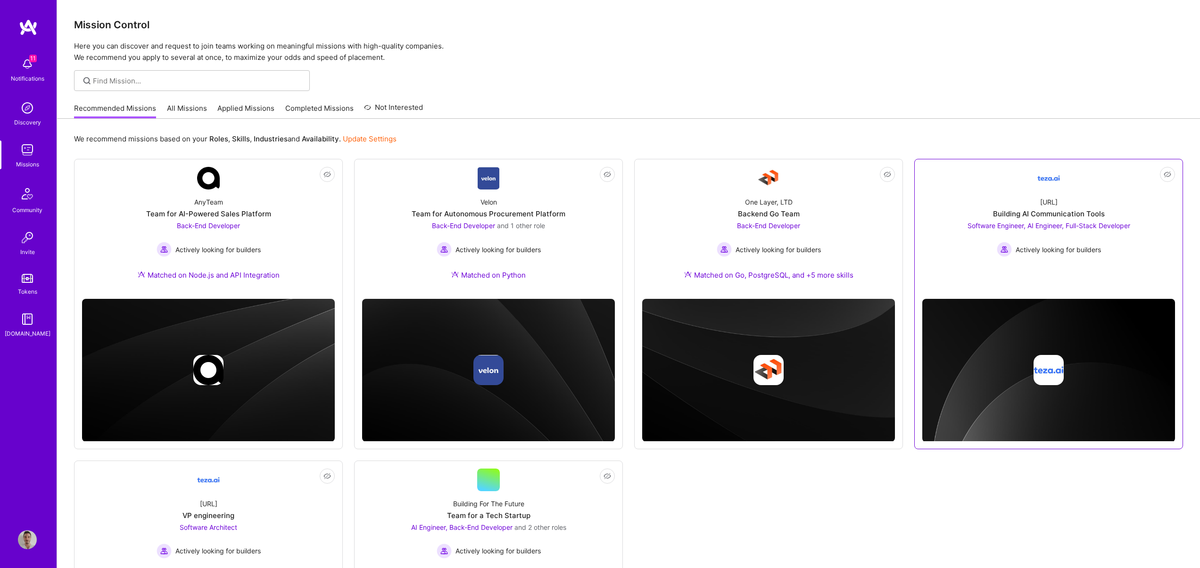 The width and height of the screenshot is (1200, 568). Describe the element at coordinates (271, 139) in the screenshot. I see `b: Industries` at that location.